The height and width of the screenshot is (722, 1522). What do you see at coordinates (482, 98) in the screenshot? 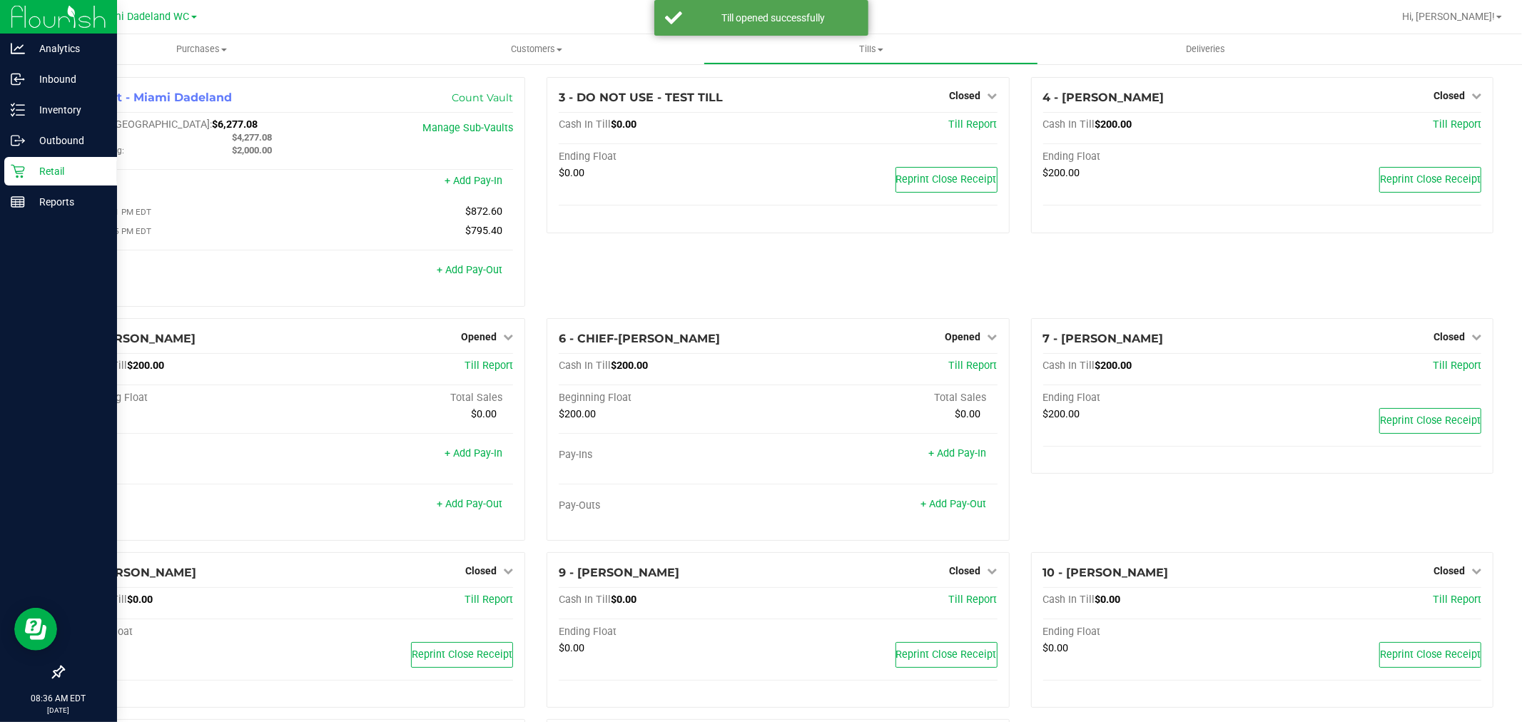
I see `a: Count Vault` at bounding box center [482, 98].